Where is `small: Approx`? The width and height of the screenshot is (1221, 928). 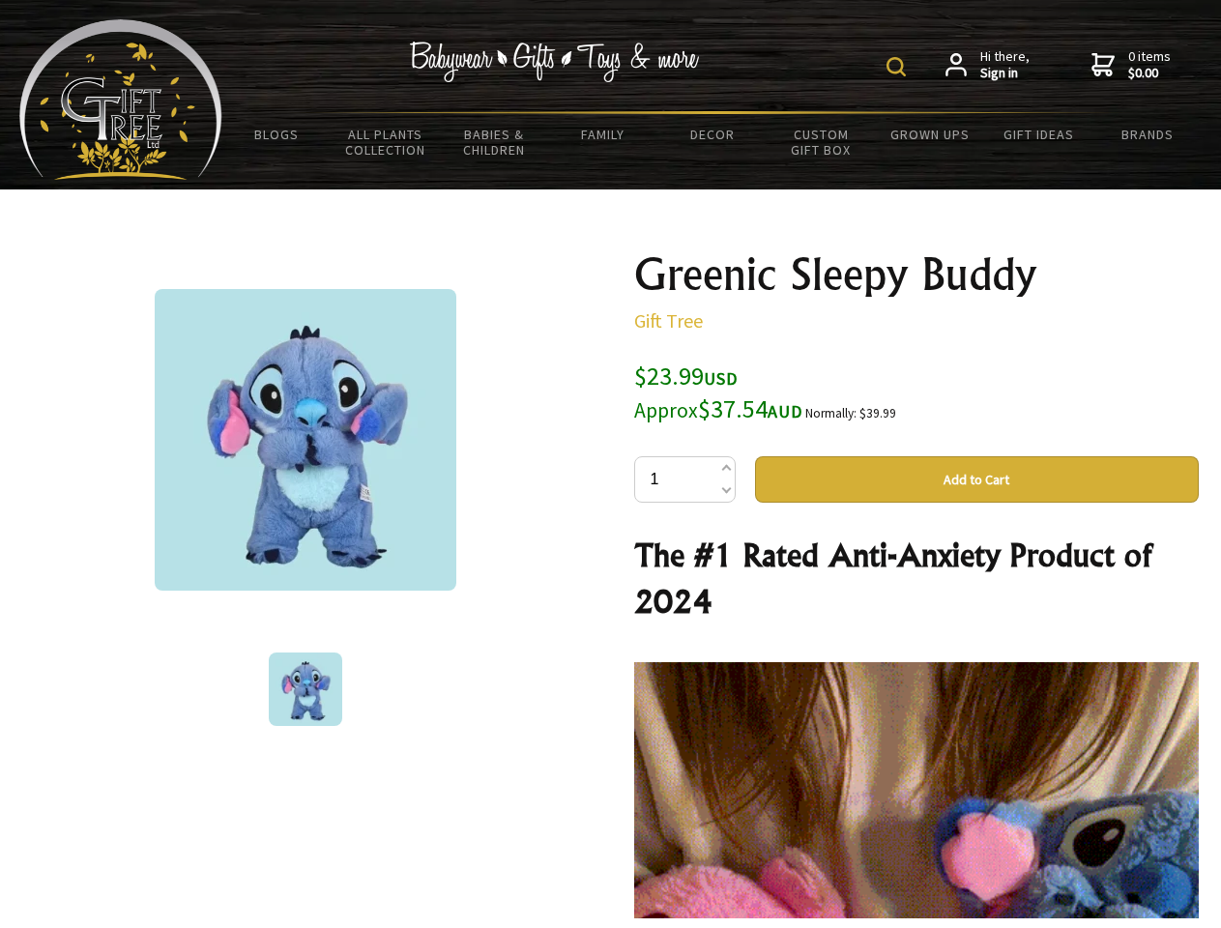
small: Approx is located at coordinates (666, 410).